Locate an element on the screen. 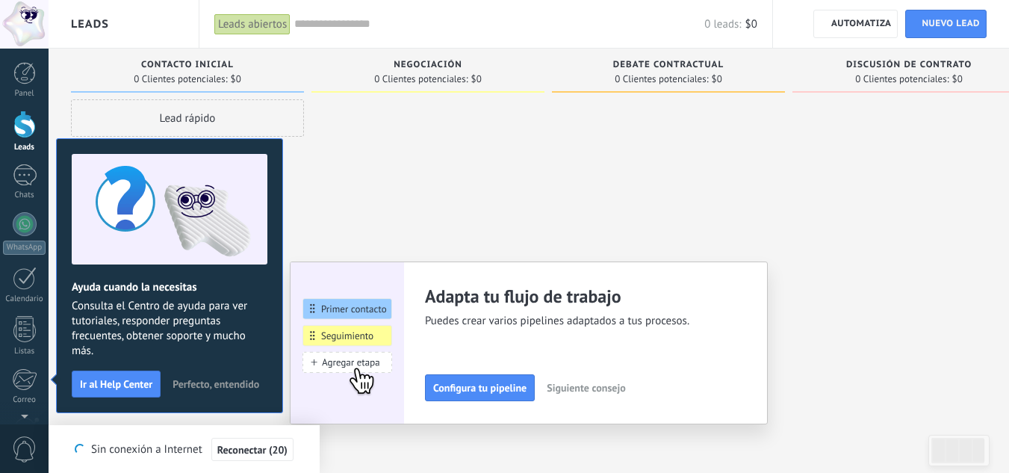 This screenshot has height=473, width=1009. a: Leads is located at coordinates (153, 24).